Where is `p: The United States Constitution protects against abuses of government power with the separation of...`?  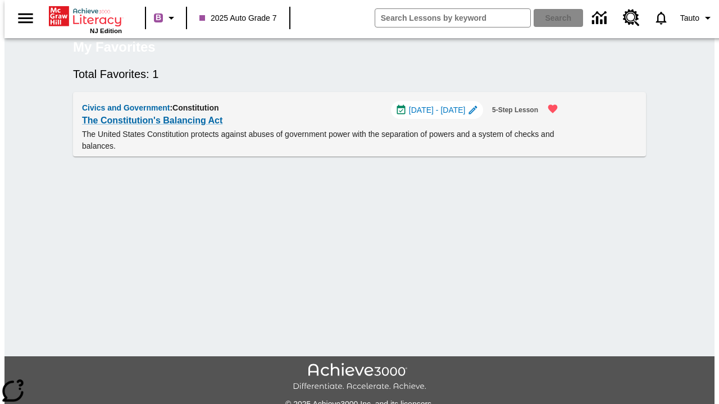 p: The United States Constitution protects against abuses of government power with the separation of... is located at coordinates (323, 140).